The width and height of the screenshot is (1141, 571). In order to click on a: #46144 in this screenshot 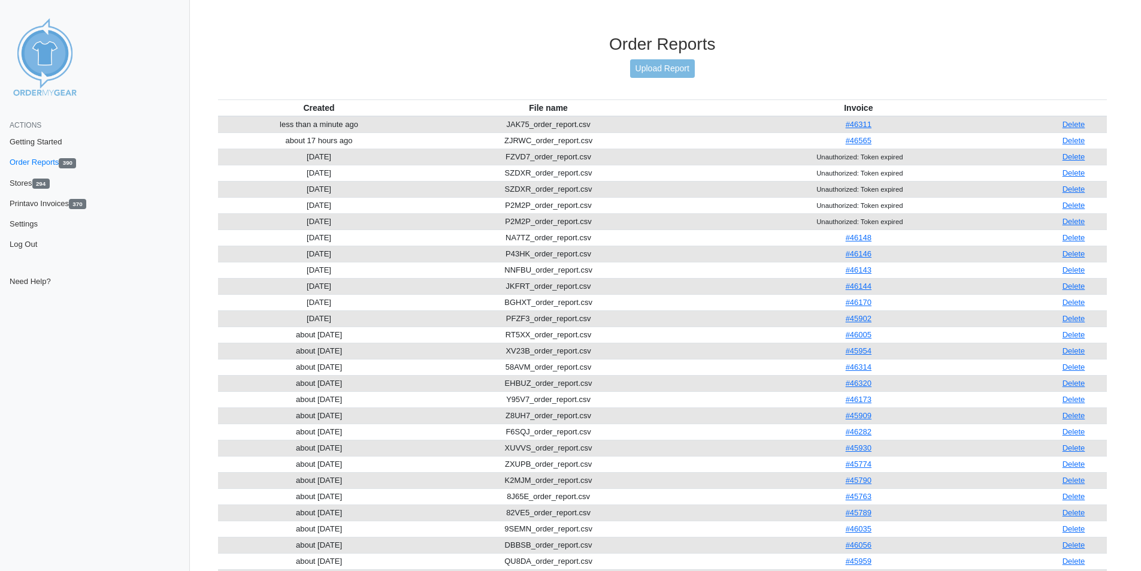, I will do `click(858, 286)`.